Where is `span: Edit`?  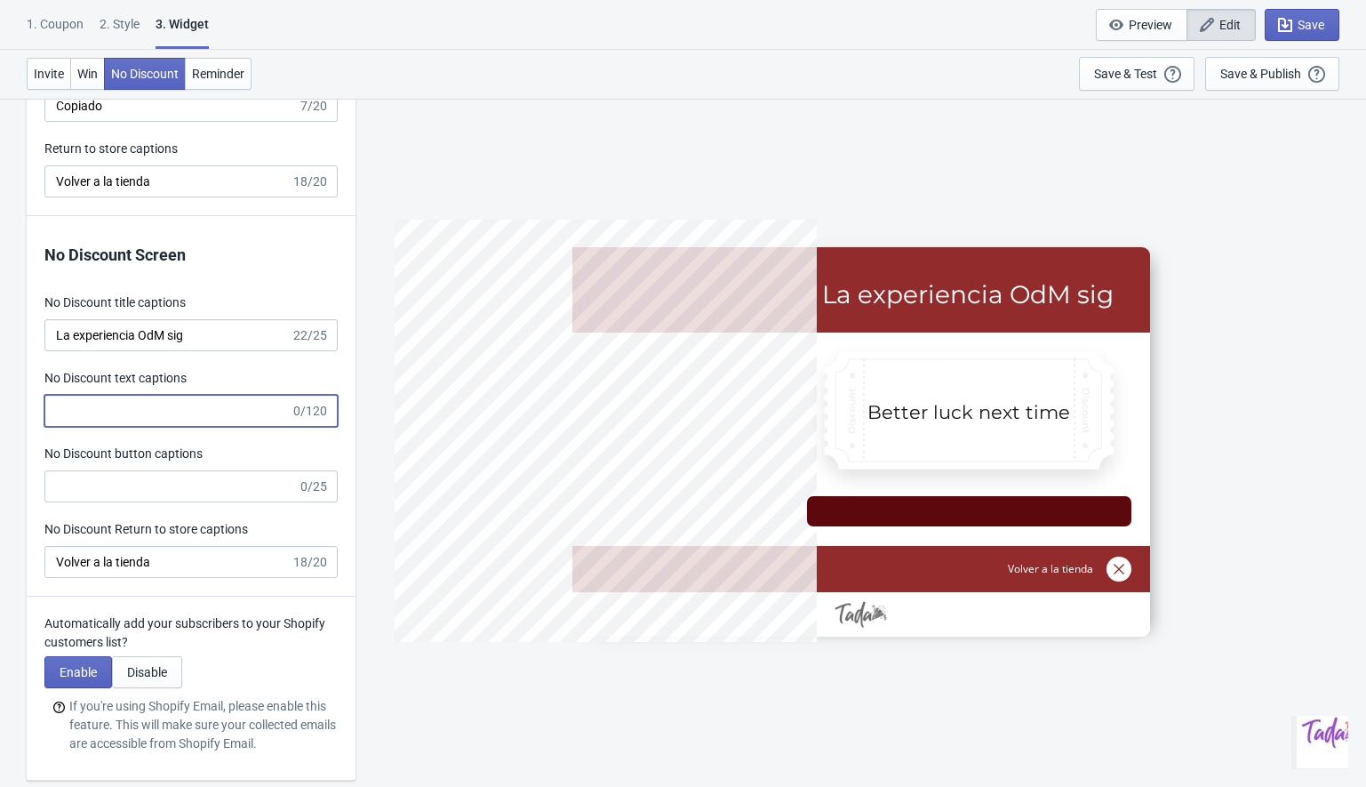 span: Edit is located at coordinates (1230, 25).